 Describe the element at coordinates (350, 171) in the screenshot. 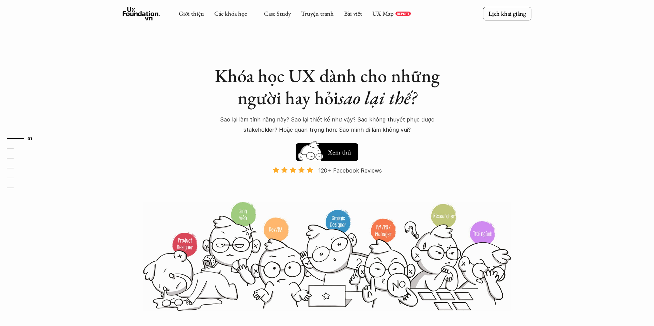

I see `p: 120+ Facebook Reviews` at that location.